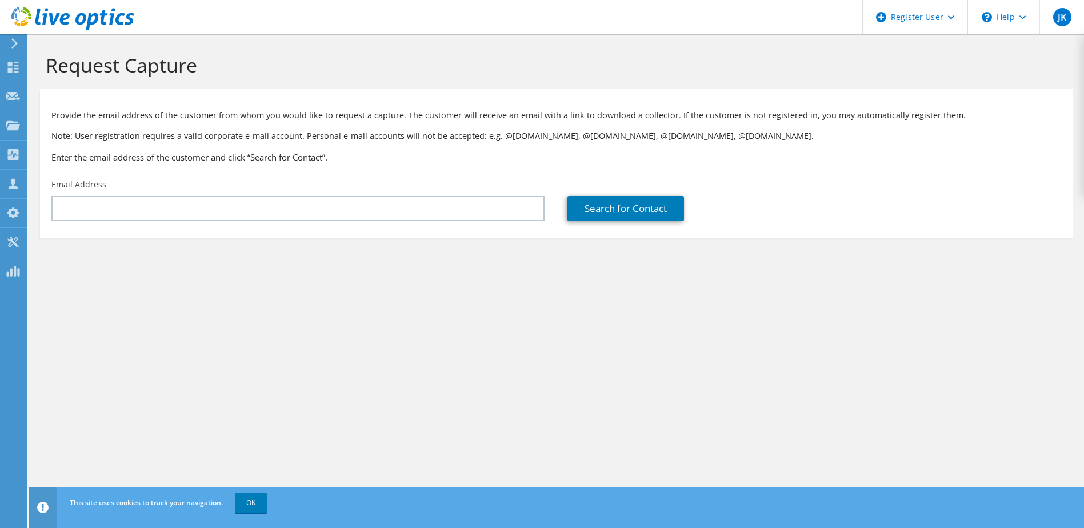 The width and height of the screenshot is (1084, 528). What do you see at coordinates (146, 502) in the screenshot?
I see `span: This site uses cookies to track your navigation.` at bounding box center [146, 502].